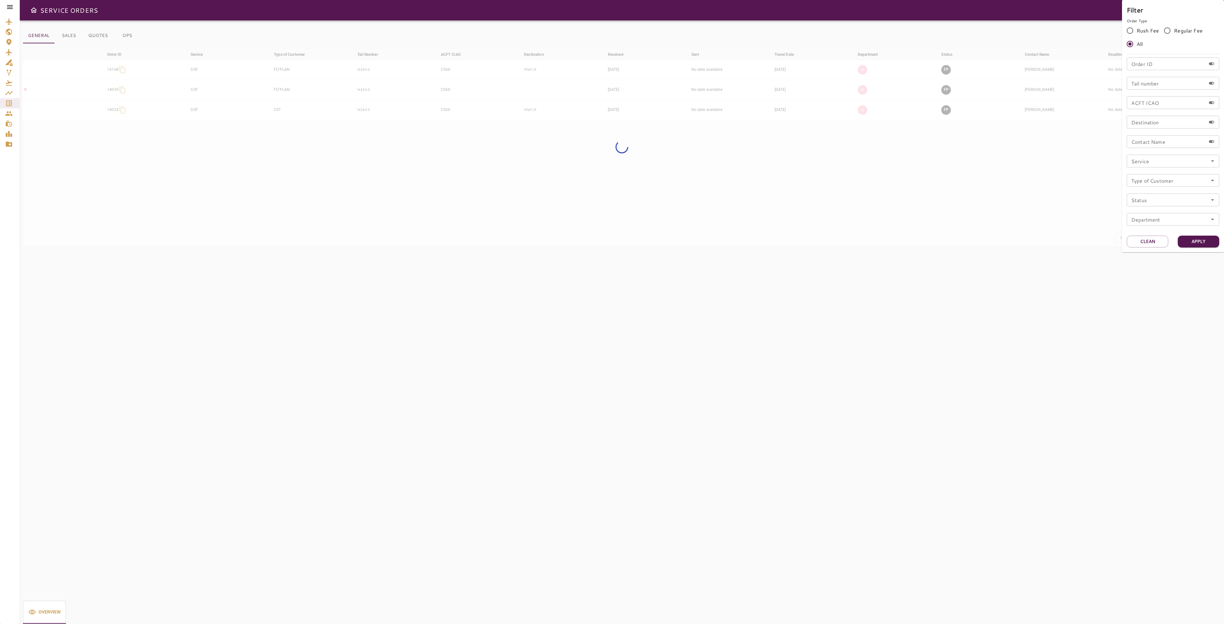 Image resolution: width=1224 pixels, height=624 pixels. What do you see at coordinates (1147, 241) in the screenshot?
I see `button: Clean` at bounding box center [1147, 241].